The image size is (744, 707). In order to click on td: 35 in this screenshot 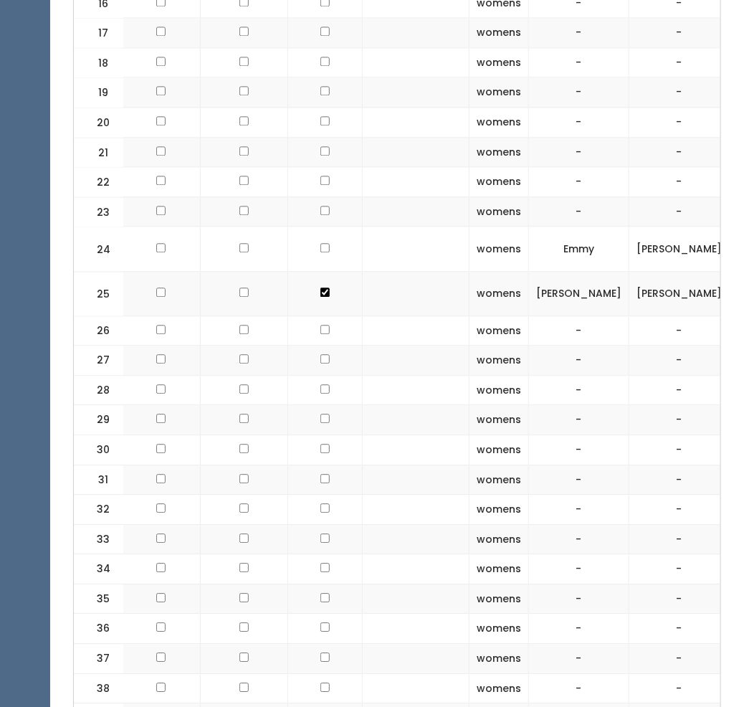, I will do `click(99, 599)`.